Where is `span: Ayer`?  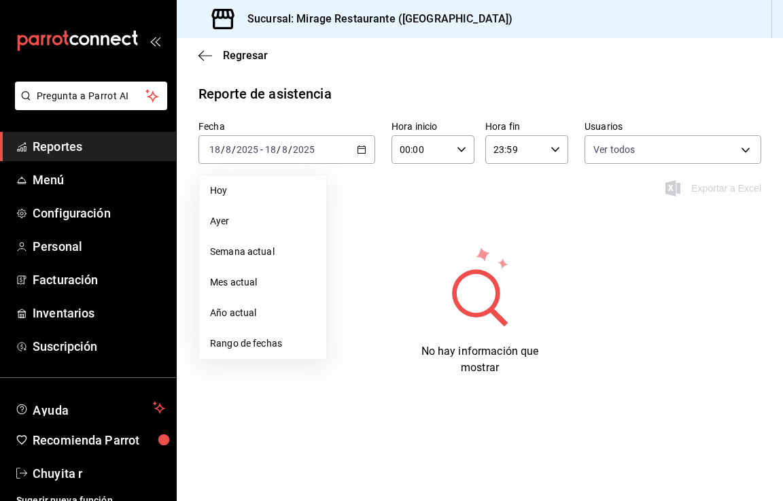 span: Ayer is located at coordinates (262, 221).